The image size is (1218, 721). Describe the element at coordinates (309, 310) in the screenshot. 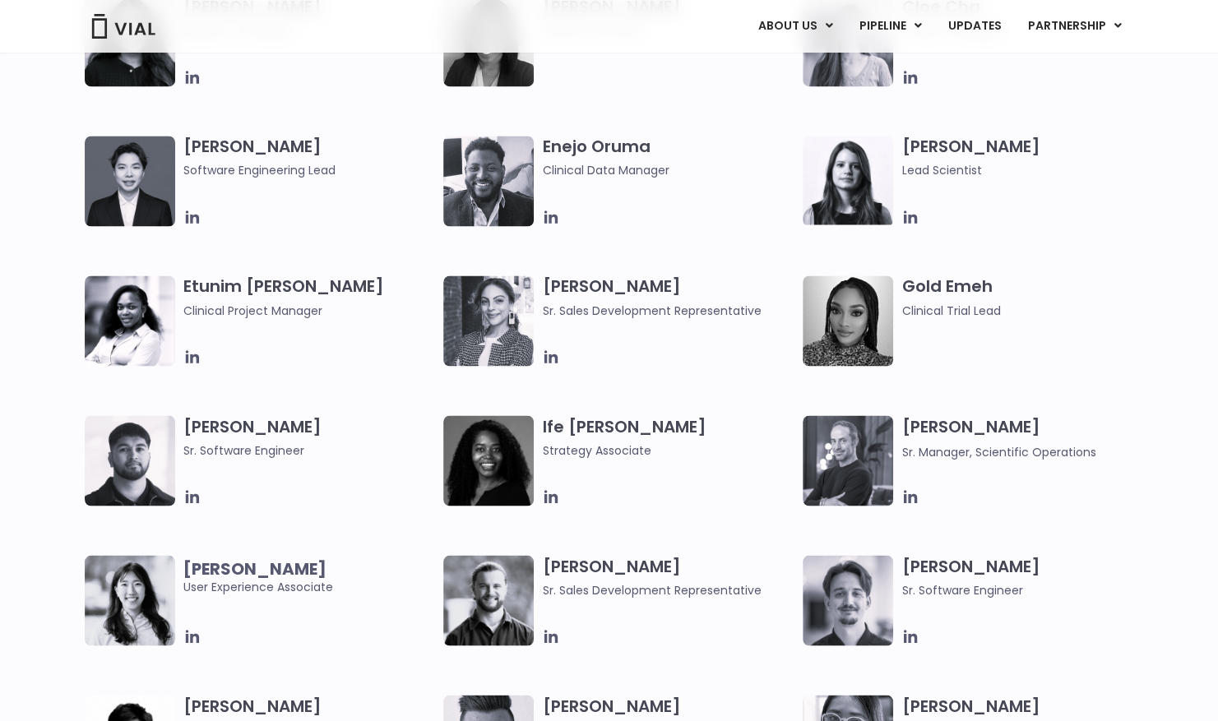

I see `span: Clinical Project Manager` at that location.